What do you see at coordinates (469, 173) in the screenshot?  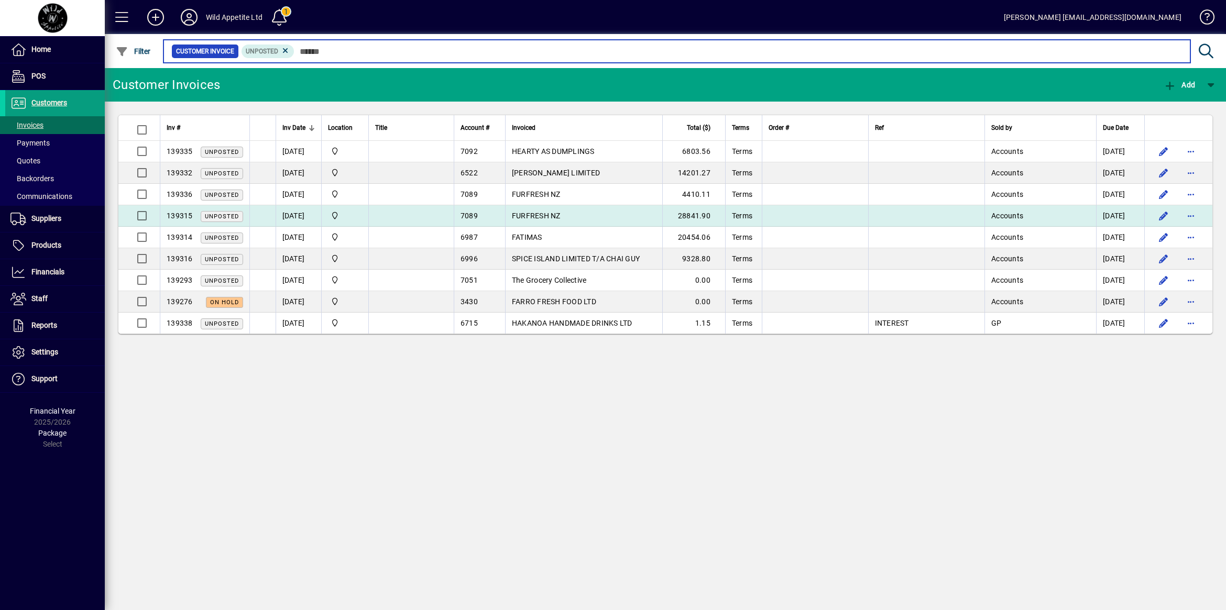 I see `span: 6522` at bounding box center [469, 173].